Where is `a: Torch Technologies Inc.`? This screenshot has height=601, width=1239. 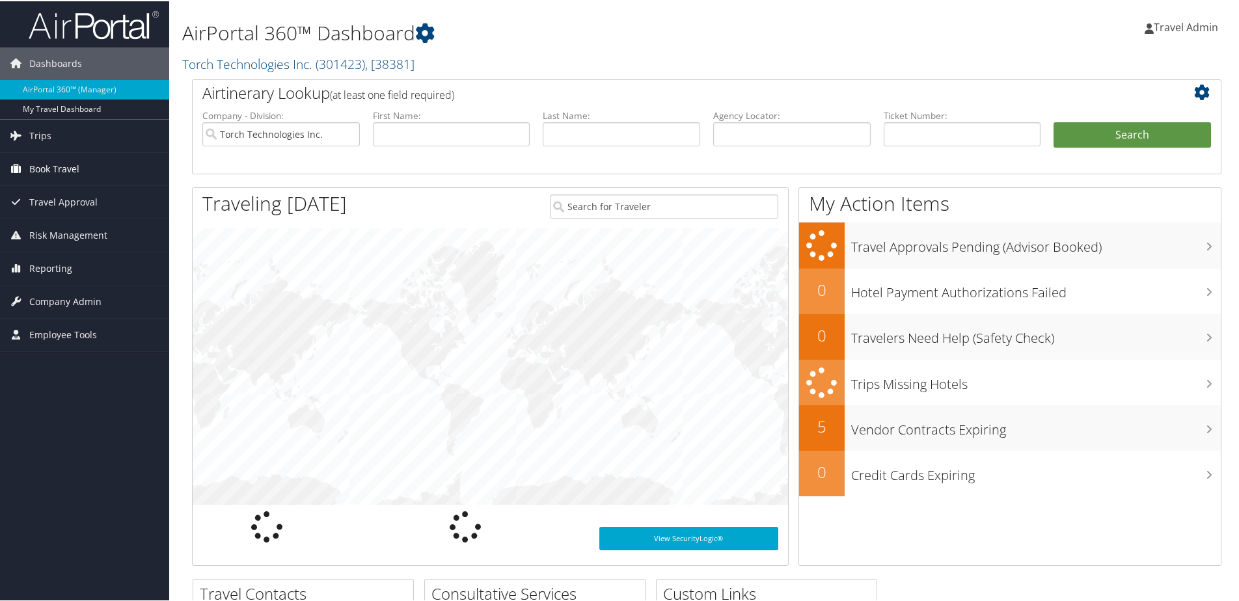
a: Torch Technologies Inc. is located at coordinates (298, 62).